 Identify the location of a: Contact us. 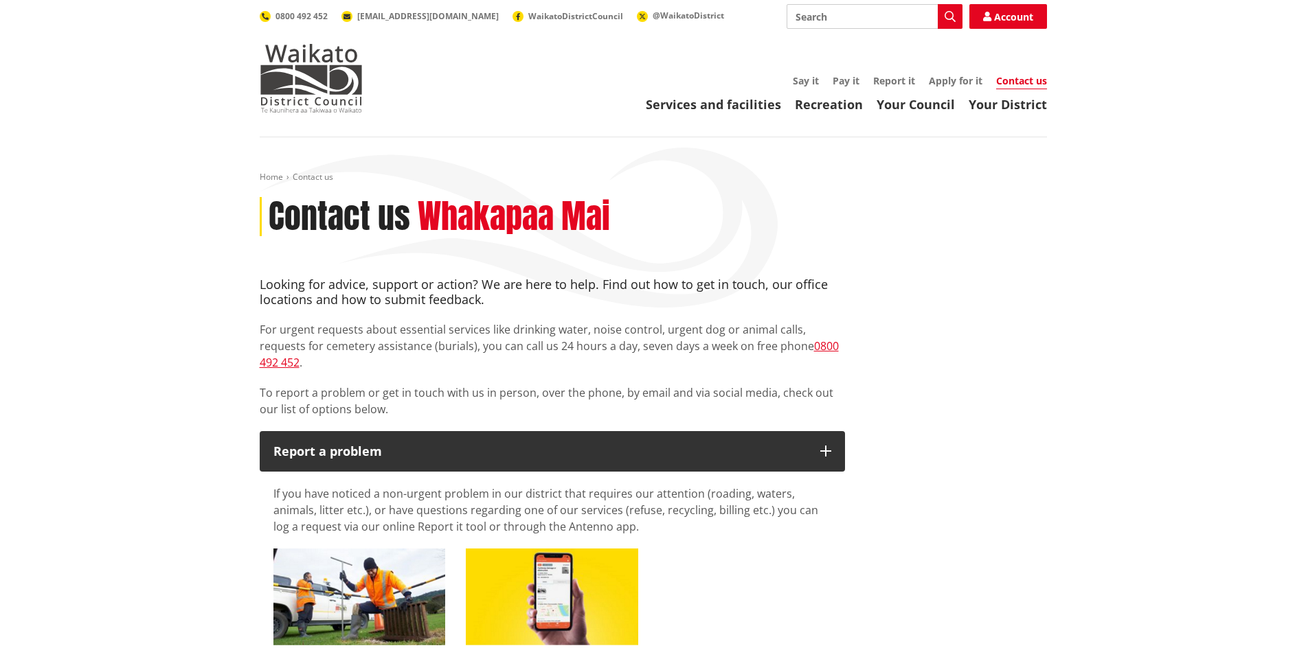
(1021, 82).